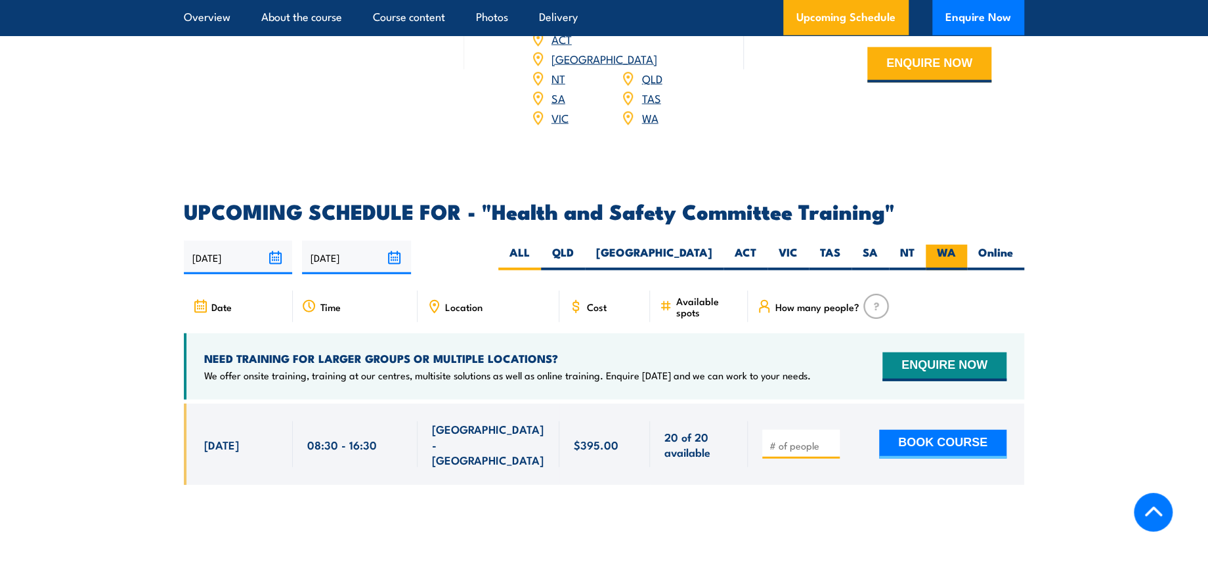 This screenshot has width=1208, height=567. What do you see at coordinates (604, 211) in the screenshot?
I see `h2: UPCOMING SCHEDULE FOR - "Health and Safety Committee Training"` at bounding box center [604, 211].